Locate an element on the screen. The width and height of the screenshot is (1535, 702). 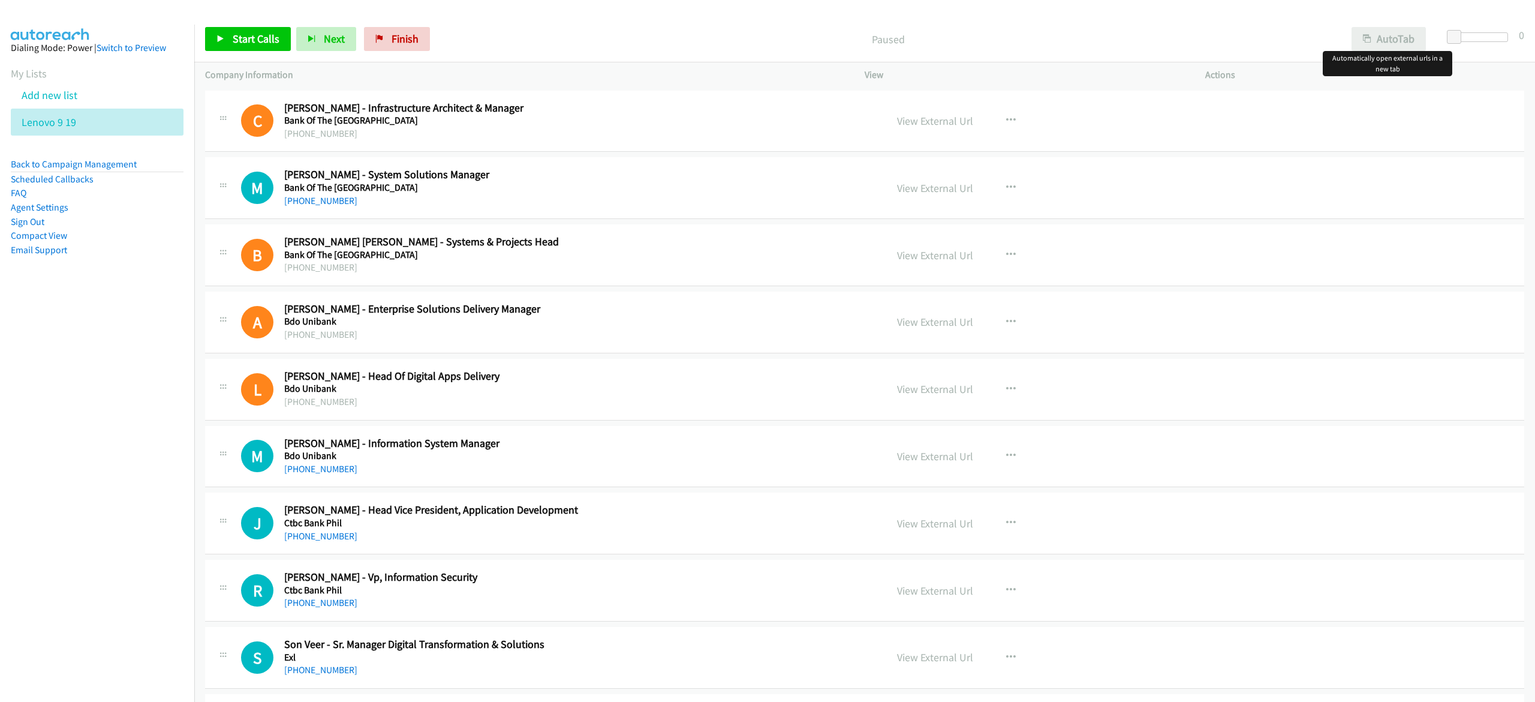
a: Add new list is located at coordinates (49, 95).